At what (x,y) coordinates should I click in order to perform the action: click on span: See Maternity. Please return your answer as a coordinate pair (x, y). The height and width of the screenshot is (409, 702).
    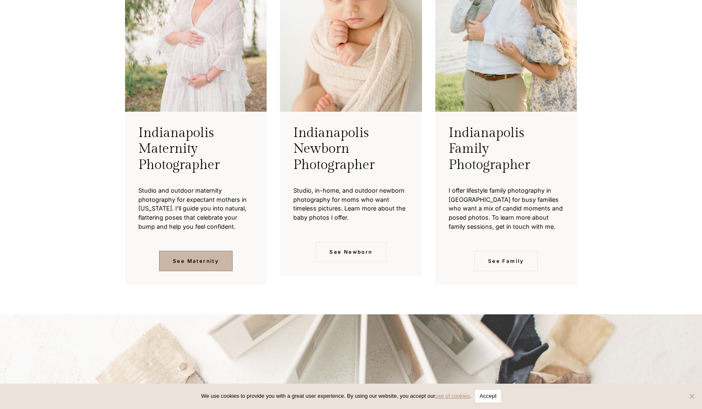
    Looking at the image, I should click on (196, 261).